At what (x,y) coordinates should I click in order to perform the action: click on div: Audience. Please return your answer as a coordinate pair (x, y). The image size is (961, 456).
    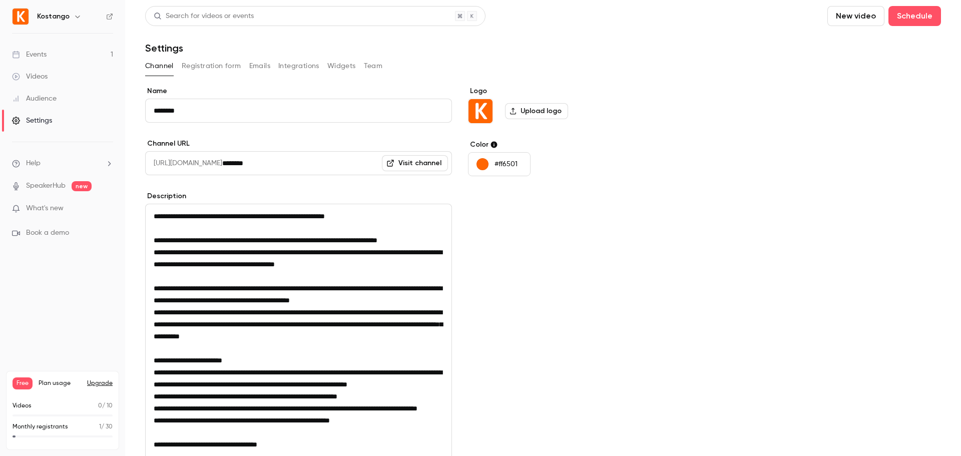
    Looking at the image, I should click on (34, 99).